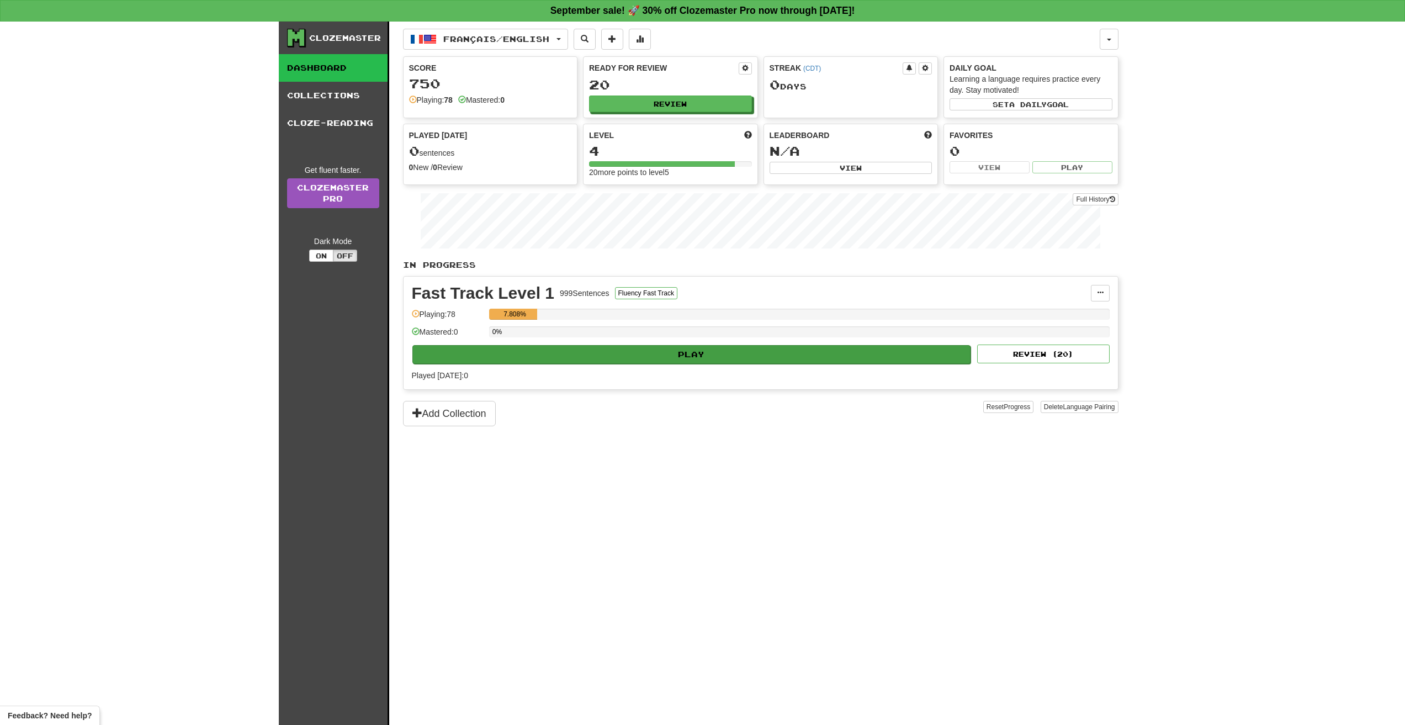 The height and width of the screenshot is (725, 1405). Describe the element at coordinates (1031, 135) in the screenshot. I see `div: Favorites` at that location.